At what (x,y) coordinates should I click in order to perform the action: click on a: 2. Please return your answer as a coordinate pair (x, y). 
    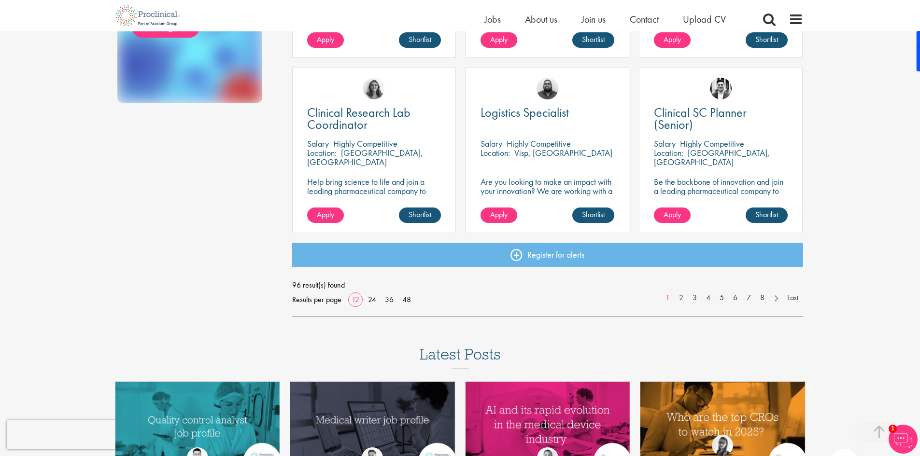
    Looking at the image, I should click on (681, 298).